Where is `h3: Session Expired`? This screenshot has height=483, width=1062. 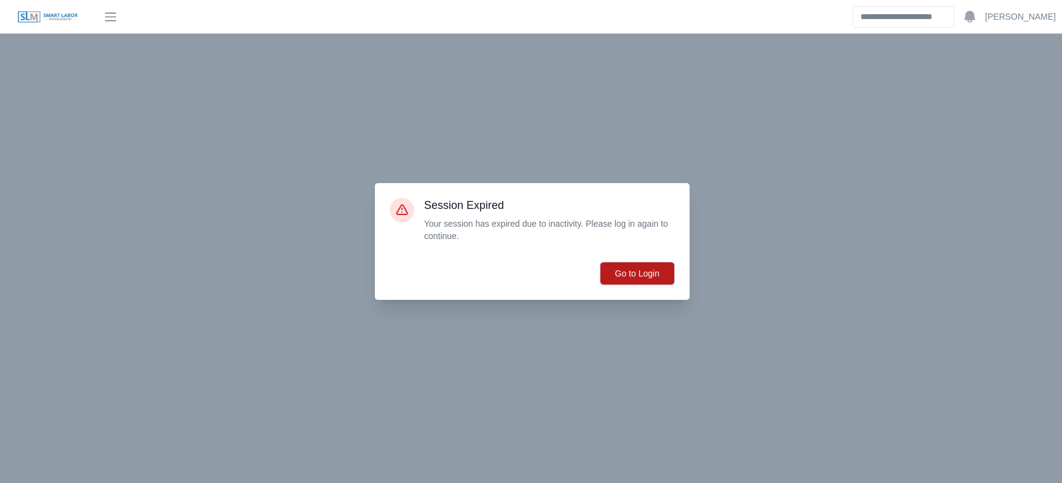
h3: Session Expired is located at coordinates (549, 205).